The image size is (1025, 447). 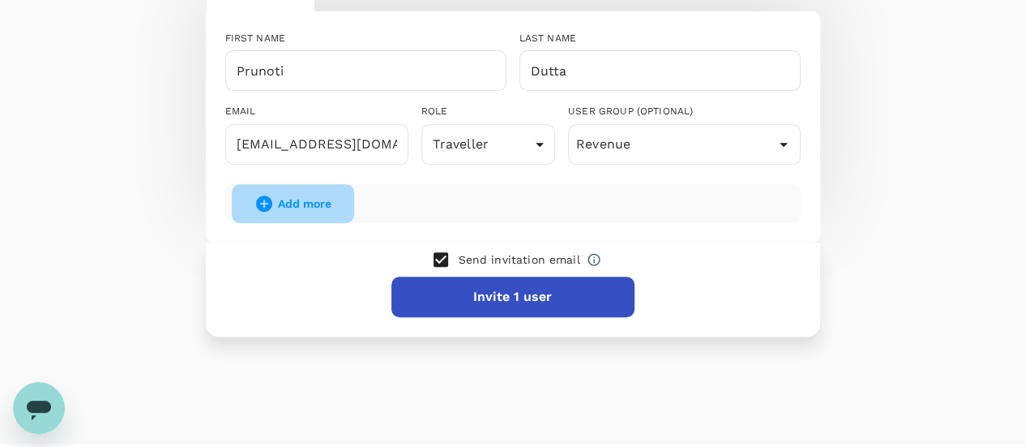 What do you see at coordinates (489, 144) in the screenshot?
I see `div: Traveller` at bounding box center [489, 144].